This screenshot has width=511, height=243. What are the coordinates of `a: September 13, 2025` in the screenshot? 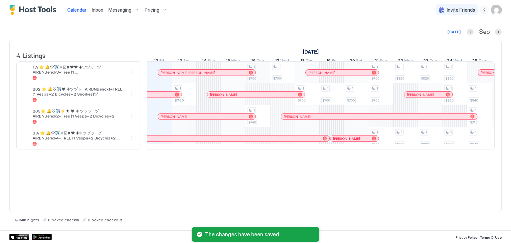 It's located at (184, 61).